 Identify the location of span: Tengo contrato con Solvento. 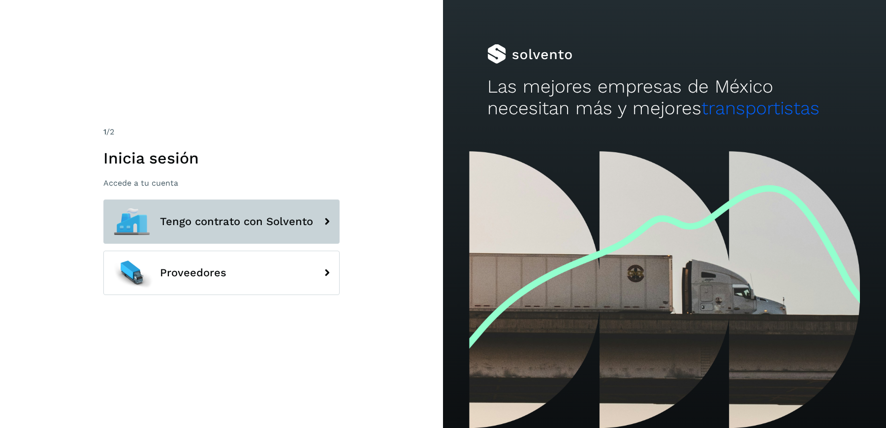
(236, 221).